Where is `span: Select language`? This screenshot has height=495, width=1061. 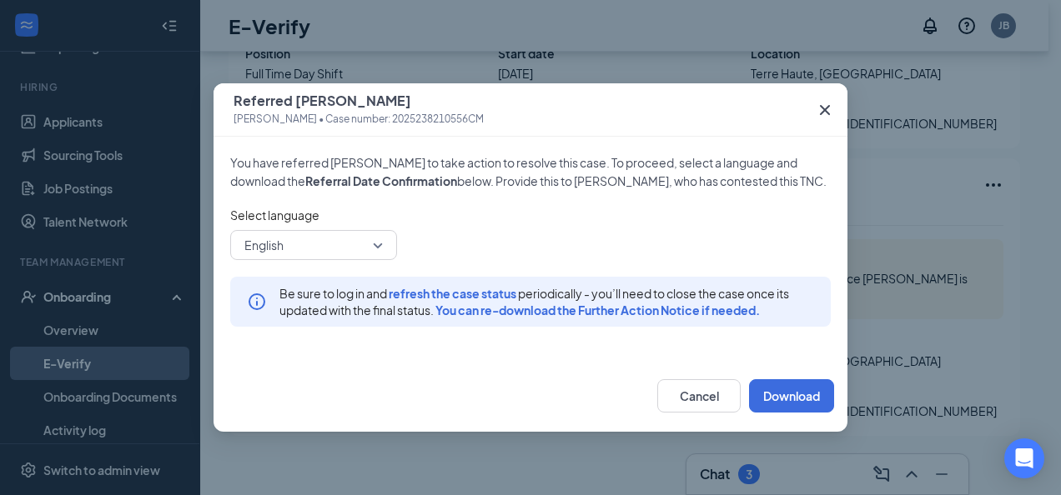 span: Select language is located at coordinates (530, 215).